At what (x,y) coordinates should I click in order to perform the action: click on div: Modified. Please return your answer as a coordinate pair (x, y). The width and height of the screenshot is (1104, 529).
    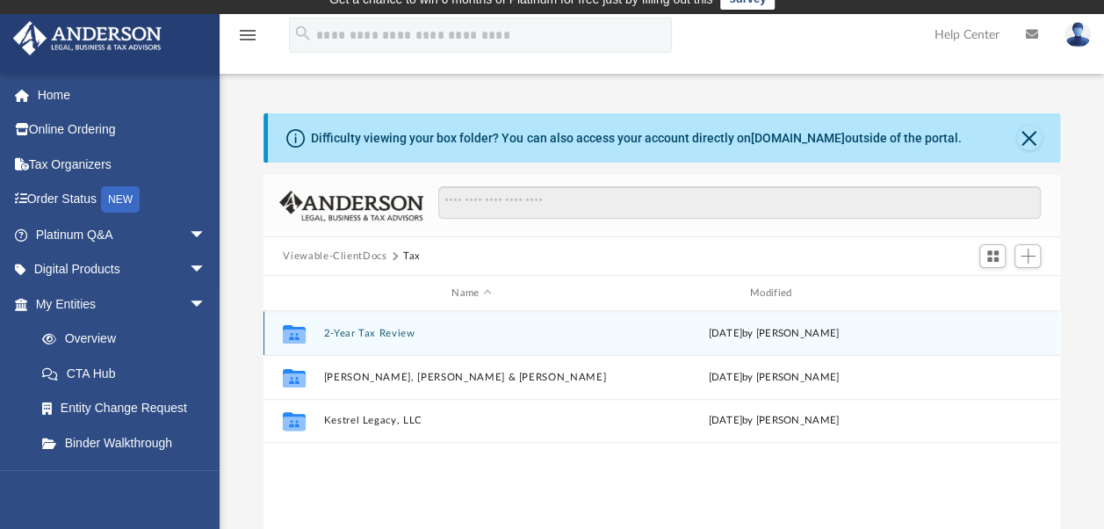
    Looking at the image, I should click on (774, 293).